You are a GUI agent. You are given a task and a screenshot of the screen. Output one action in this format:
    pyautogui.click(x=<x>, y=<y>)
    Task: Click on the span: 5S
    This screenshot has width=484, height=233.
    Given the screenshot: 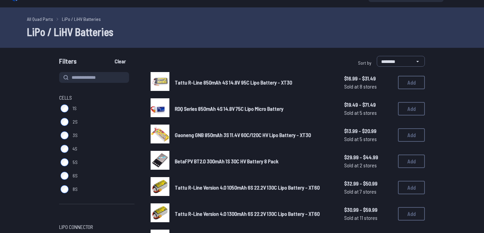 What is the action you would take?
    pyautogui.click(x=75, y=162)
    